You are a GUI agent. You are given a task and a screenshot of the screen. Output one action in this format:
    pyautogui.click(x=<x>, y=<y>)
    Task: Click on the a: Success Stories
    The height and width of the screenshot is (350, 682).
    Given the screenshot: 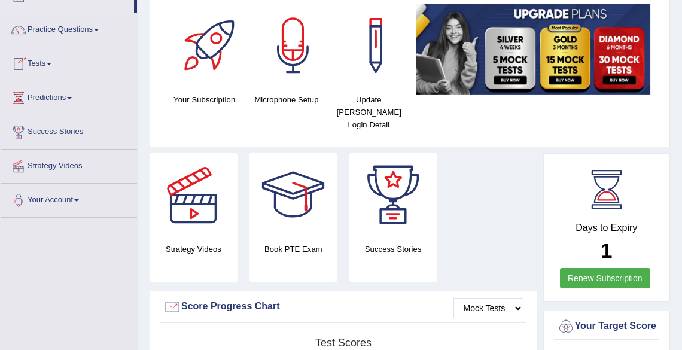 What is the action you would take?
    pyautogui.click(x=69, y=130)
    